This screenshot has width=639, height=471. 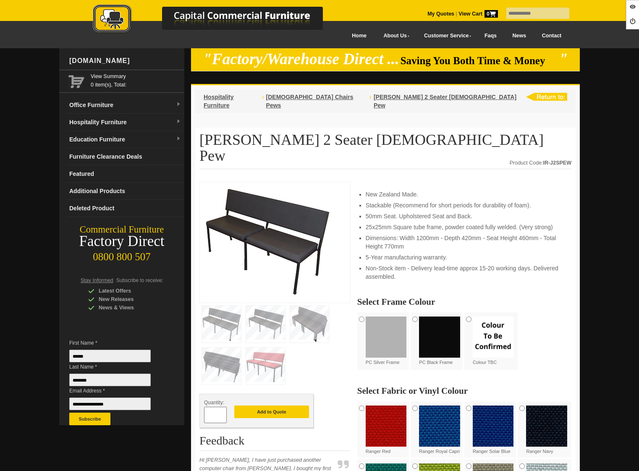 I want to click on img: Colour TBC, so click(x=493, y=337).